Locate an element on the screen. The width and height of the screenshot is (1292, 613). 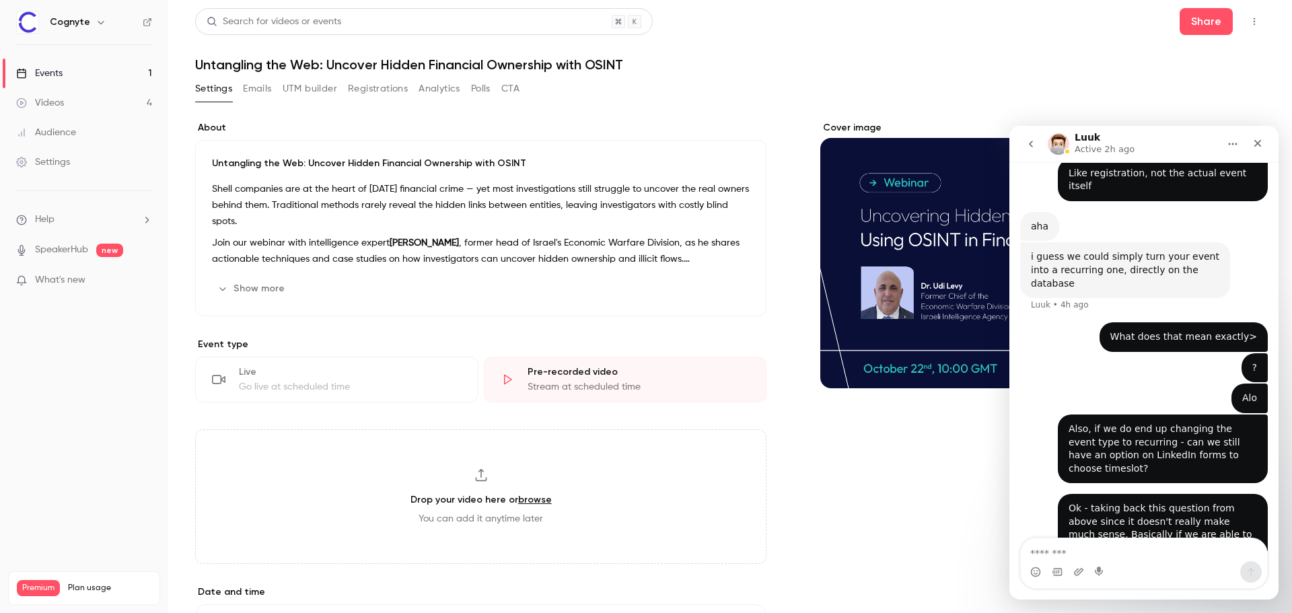
label: About is located at coordinates (480, 128).